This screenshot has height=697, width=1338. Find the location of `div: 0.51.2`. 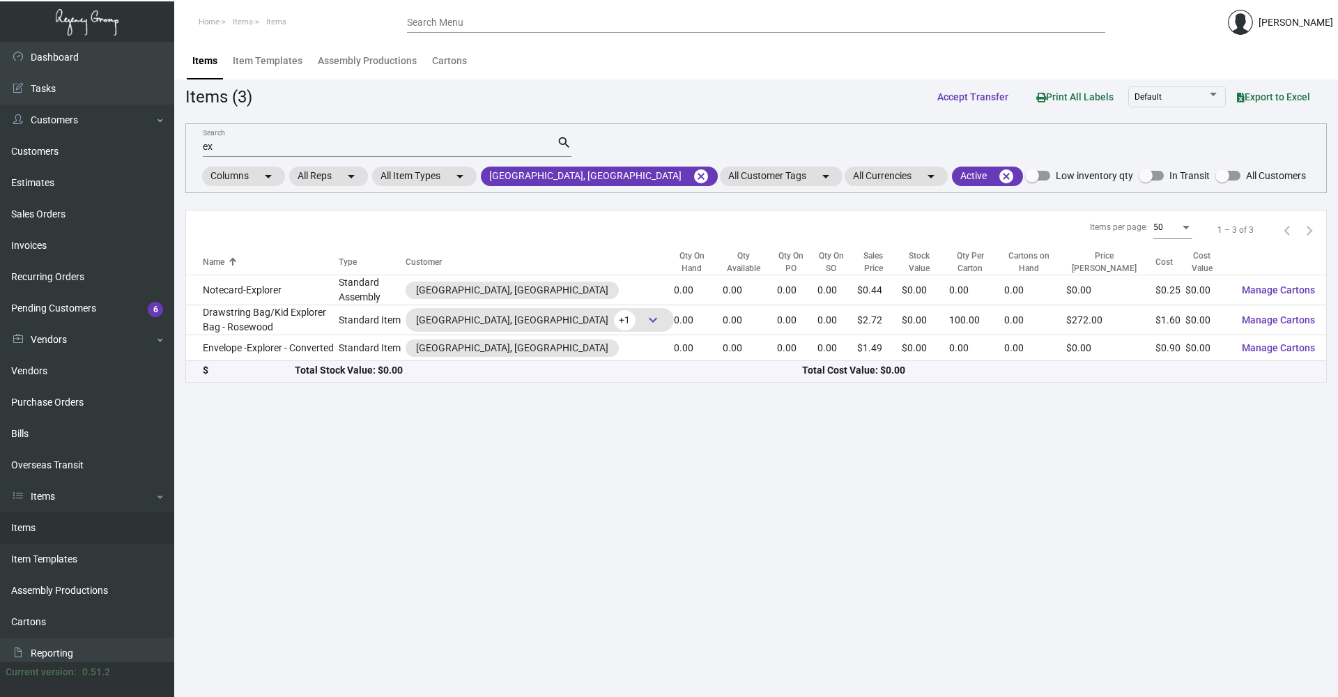

div: 0.51.2 is located at coordinates (96, 672).